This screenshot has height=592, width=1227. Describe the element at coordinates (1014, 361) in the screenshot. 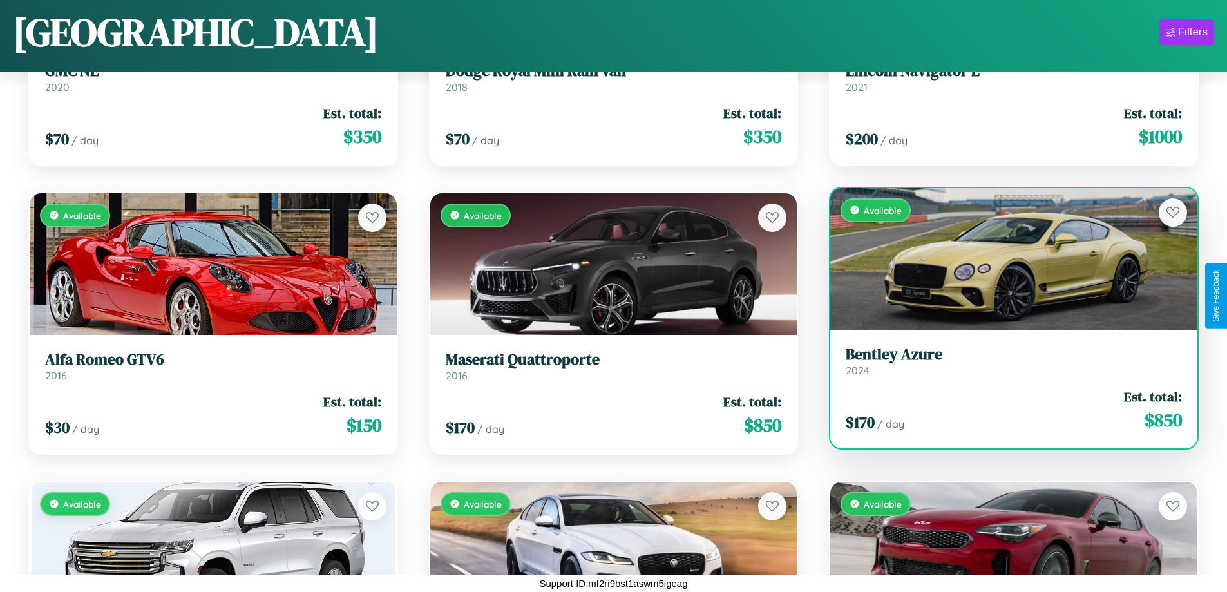

I see `a: Bentley Azure2024` at that location.